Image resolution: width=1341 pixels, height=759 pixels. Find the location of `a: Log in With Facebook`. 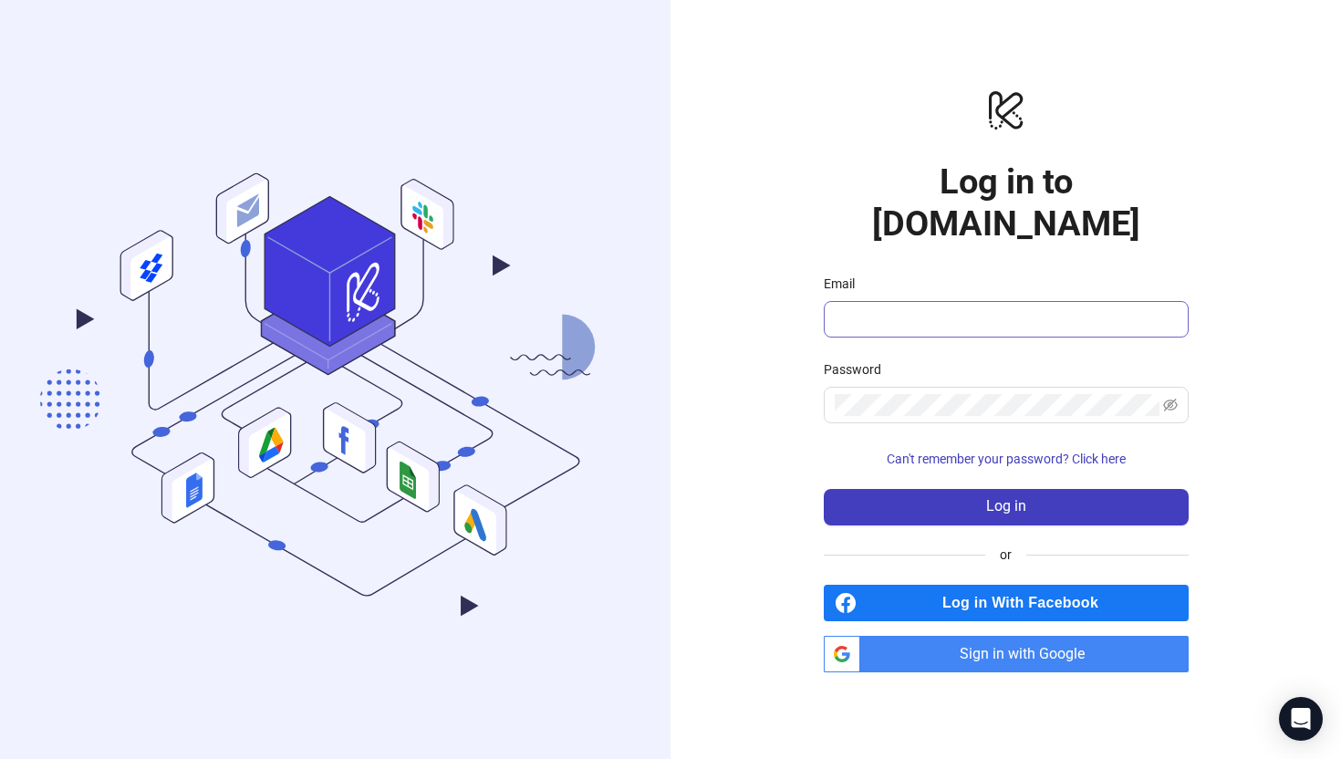

a: Log in With Facebook is located at coordinates (1007, 603).